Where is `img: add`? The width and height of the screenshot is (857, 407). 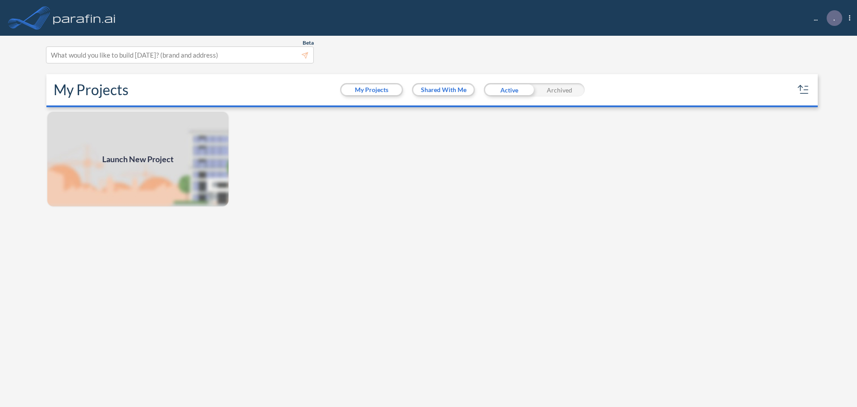
img: add is located at coordinates (138, 159).